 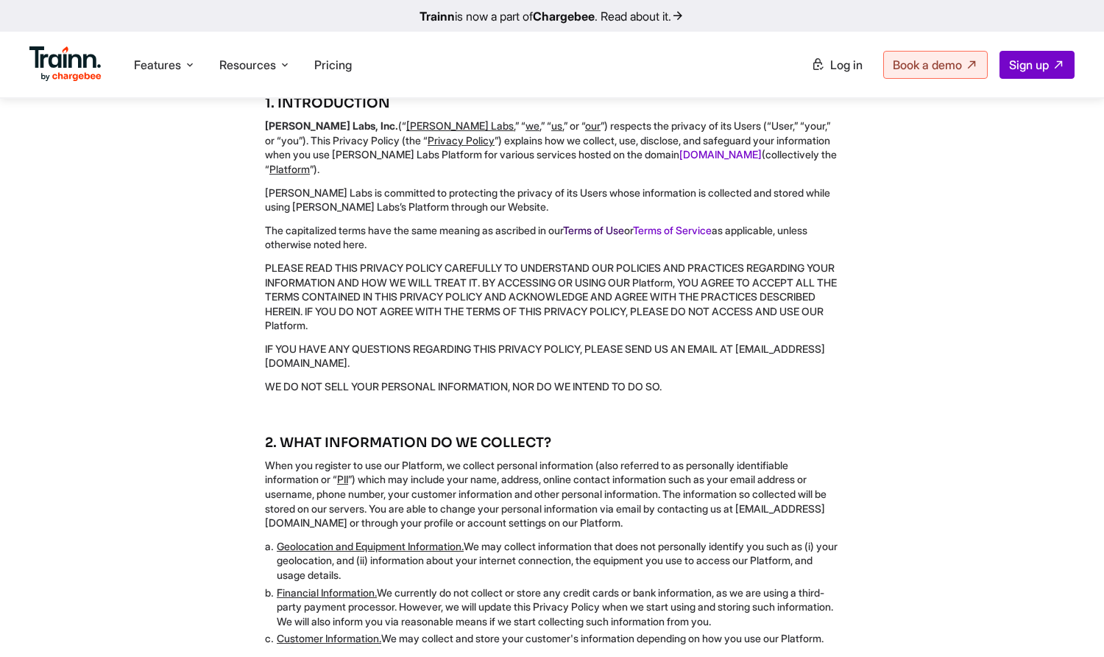 What do you see at coordinates (66, 64) in the screenshot?
I see `img: Trainn Logo` at bounding box center [66, 64].